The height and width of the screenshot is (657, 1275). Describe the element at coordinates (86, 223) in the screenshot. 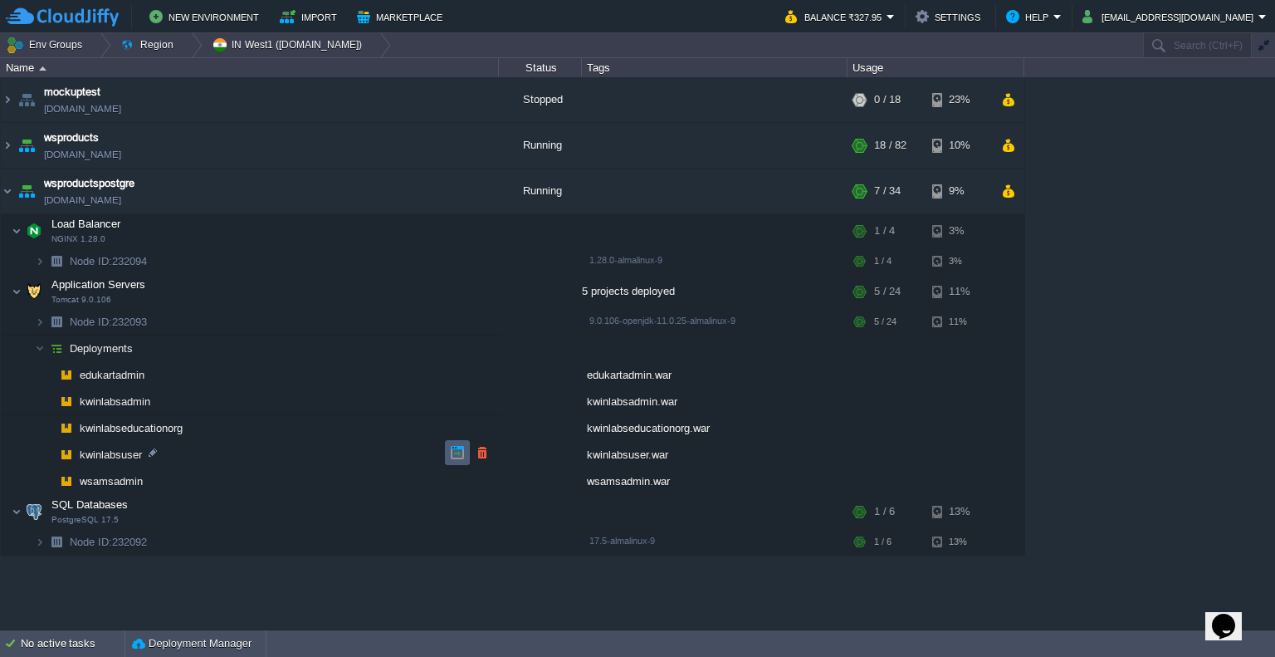

I see `span: Load Balancer` at that location.